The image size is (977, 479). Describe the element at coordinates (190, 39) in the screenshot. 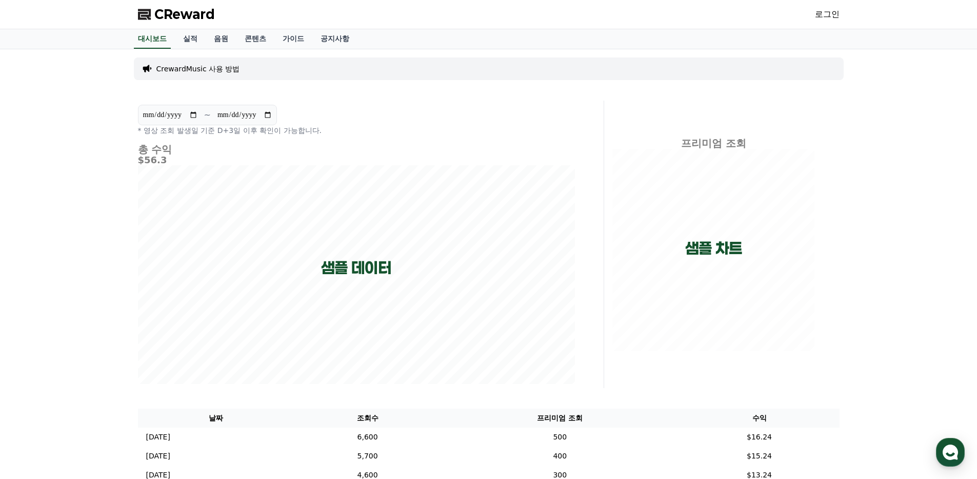

I see `a: 실적` at that location.